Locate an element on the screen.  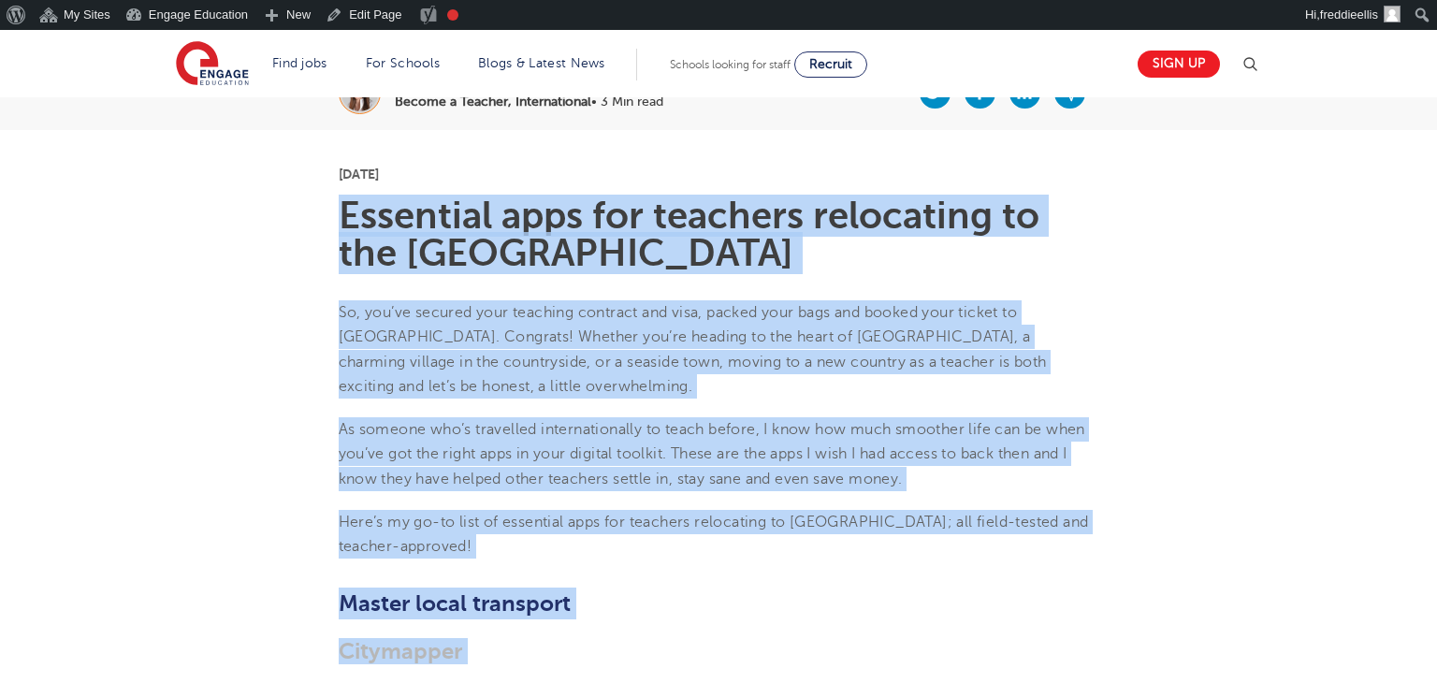
a: Sign up is located at coordinates (1179, 64).